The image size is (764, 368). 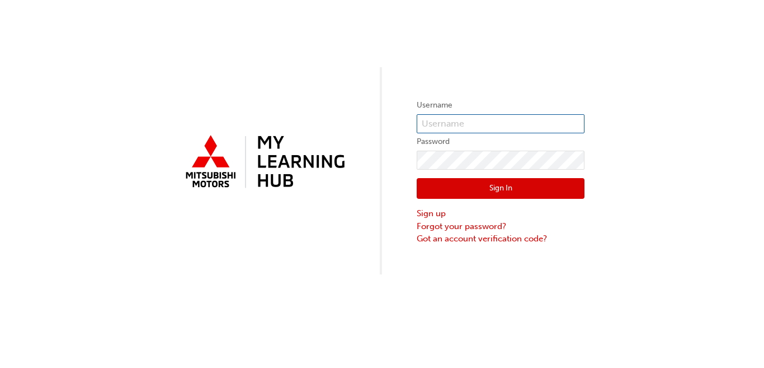 I want to click on button: Sign In, so click(x=501, y=189).